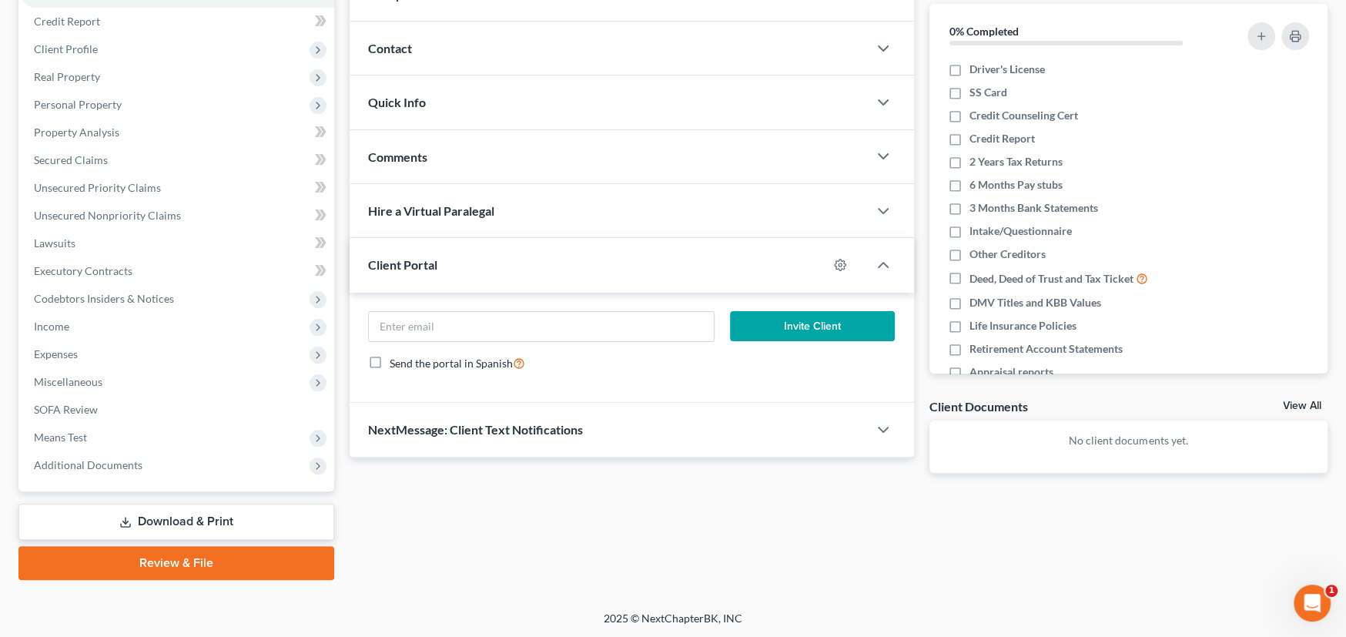 Image resolution: width=1346 pixels, height=637 pixels. What do you see at coordinates (55, 354) in the screenshot?
I see `span: Expenses` at bounding box center [55, 354].